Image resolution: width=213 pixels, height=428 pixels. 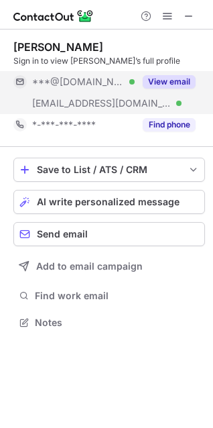 What do you see at coordinates (89, 266) in the screenshot?
I see `span: Add to email campaign` at bounding box center [89, 266].